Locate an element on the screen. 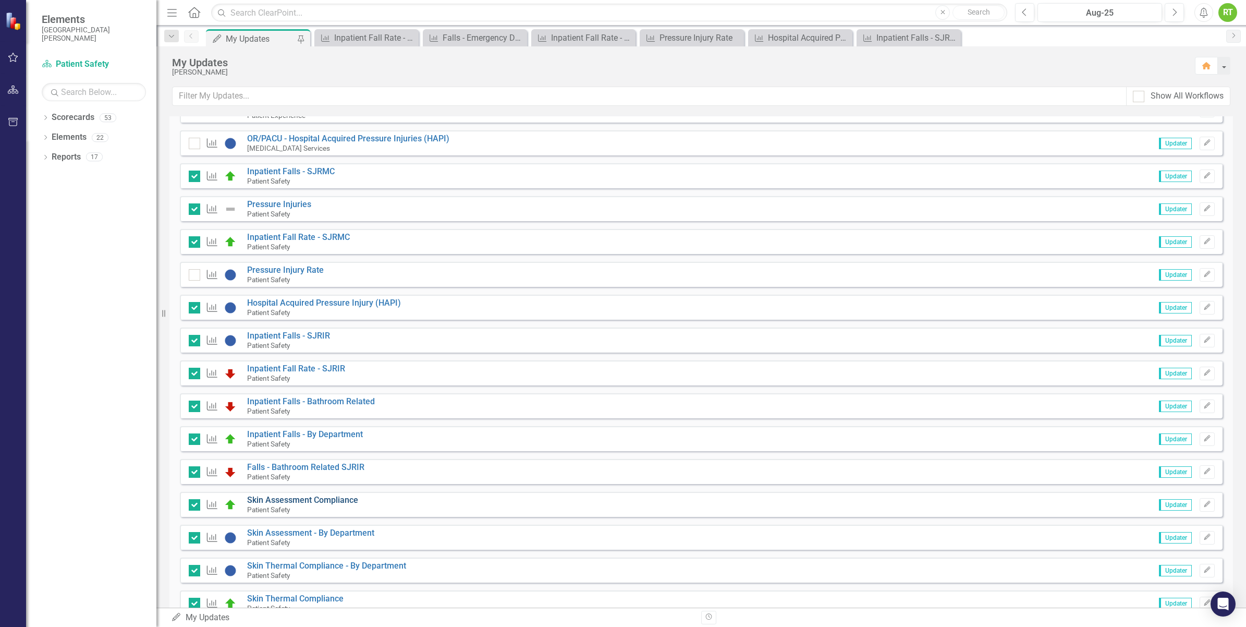 The height and width of the screenshot is (627, 1246). img: Not Defined is located at coordinates (230, 209).